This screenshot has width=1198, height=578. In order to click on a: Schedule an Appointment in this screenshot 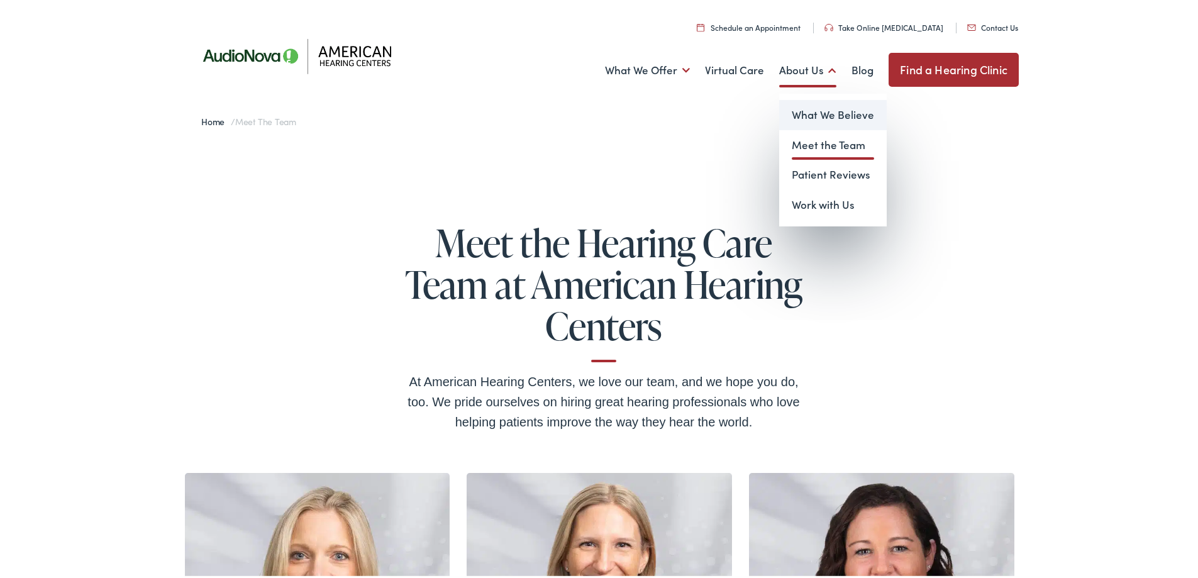, I will do `click(748, 25)`.